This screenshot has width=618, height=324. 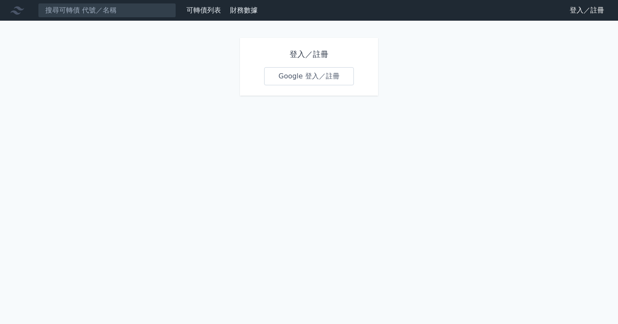 I want to click on a: 可轉債列表, so click(x=204, y=10).